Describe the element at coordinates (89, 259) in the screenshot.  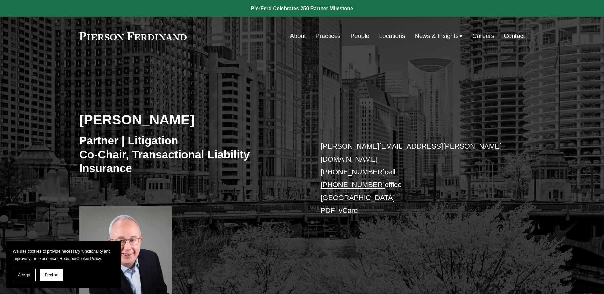
I see `a: Cookie Policy` at that location.